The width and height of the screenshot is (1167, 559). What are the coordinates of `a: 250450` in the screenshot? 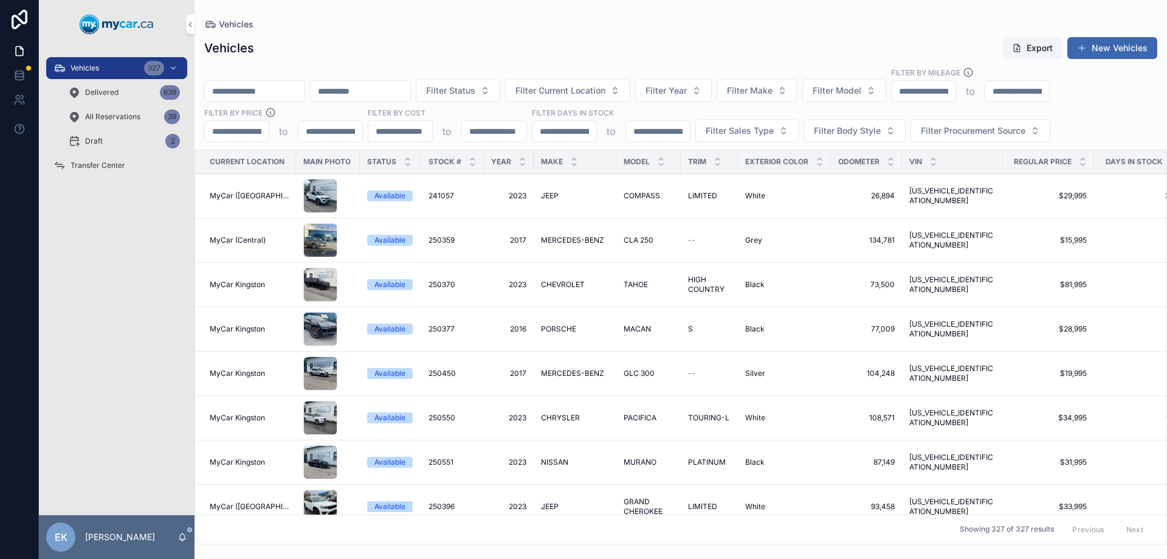 It's located at (452, 373).